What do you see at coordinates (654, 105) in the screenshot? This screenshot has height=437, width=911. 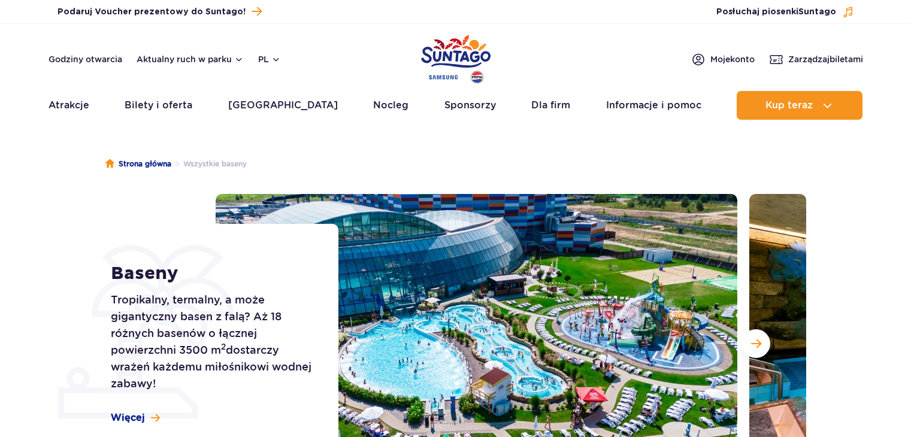 I see `a: Informacje i pomoc` at bounding box center [654, 105].